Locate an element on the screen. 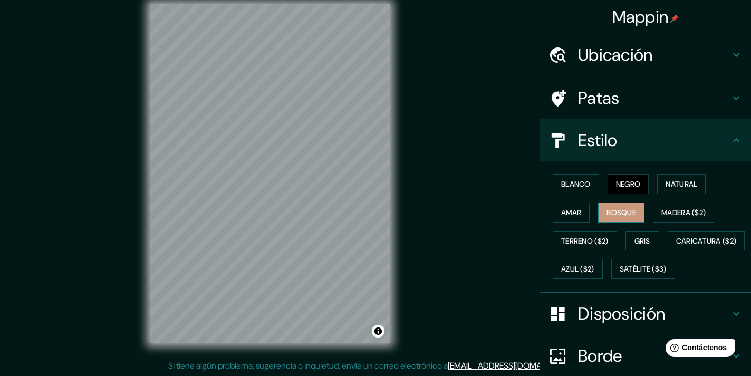 This screenshot has width=751, height=376. font: Caricatura ($2) is located at coordinates (706, 241).